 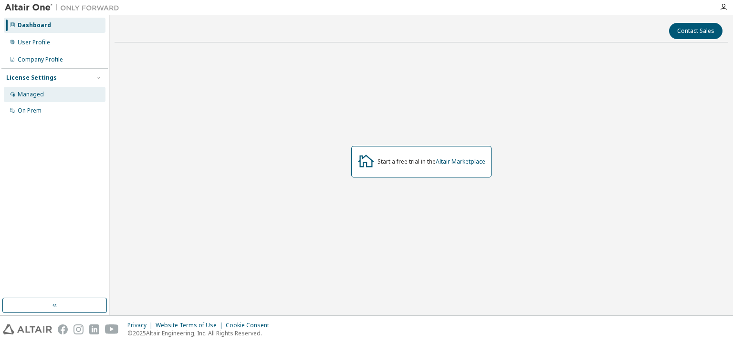 What do you see at coordinates (141, 325) in the screenshot?
I see `div: Privacy` at bounding box center [141, 325].